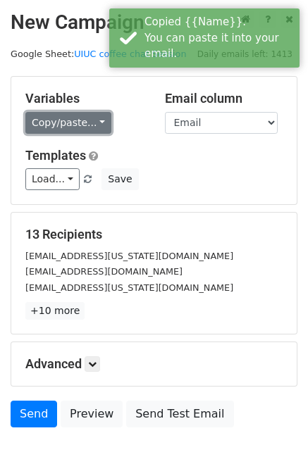  Describe the element at coordinates (120, 179) in the screenshot. I see `button: Save` at that location.